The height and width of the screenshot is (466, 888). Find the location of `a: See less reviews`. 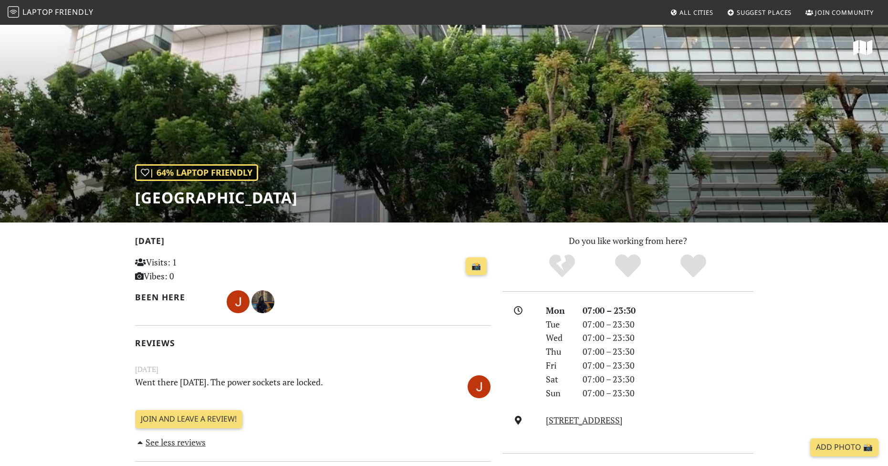

a: See less reviews is located at coordinates (170, 442).